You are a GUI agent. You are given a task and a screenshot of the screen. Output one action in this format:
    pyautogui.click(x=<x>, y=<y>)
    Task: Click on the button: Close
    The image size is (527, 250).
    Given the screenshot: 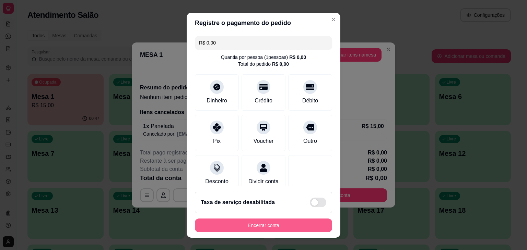 What is the action you would take?
    pyautogui.click(x=334, y=20)
    